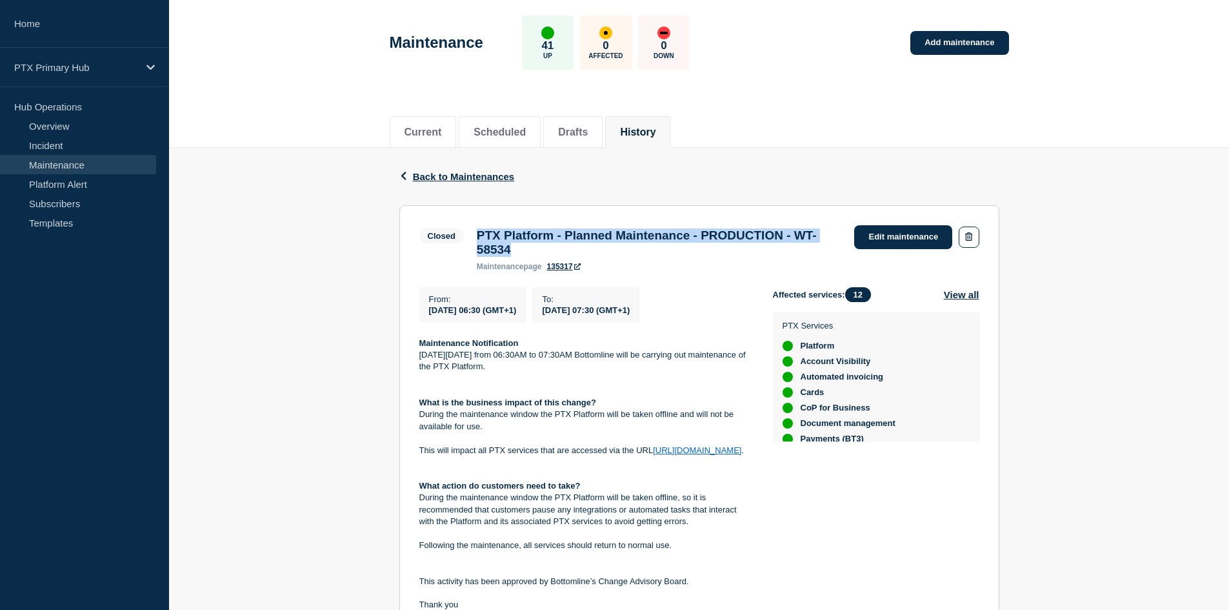 The image size is (1229, 610). What do you see at coordinates (586, 581) in the screenshot?
I see `p: This activity has been approved by Bottomline’s Change Advisory Board.` at bounding box center [586, 581].